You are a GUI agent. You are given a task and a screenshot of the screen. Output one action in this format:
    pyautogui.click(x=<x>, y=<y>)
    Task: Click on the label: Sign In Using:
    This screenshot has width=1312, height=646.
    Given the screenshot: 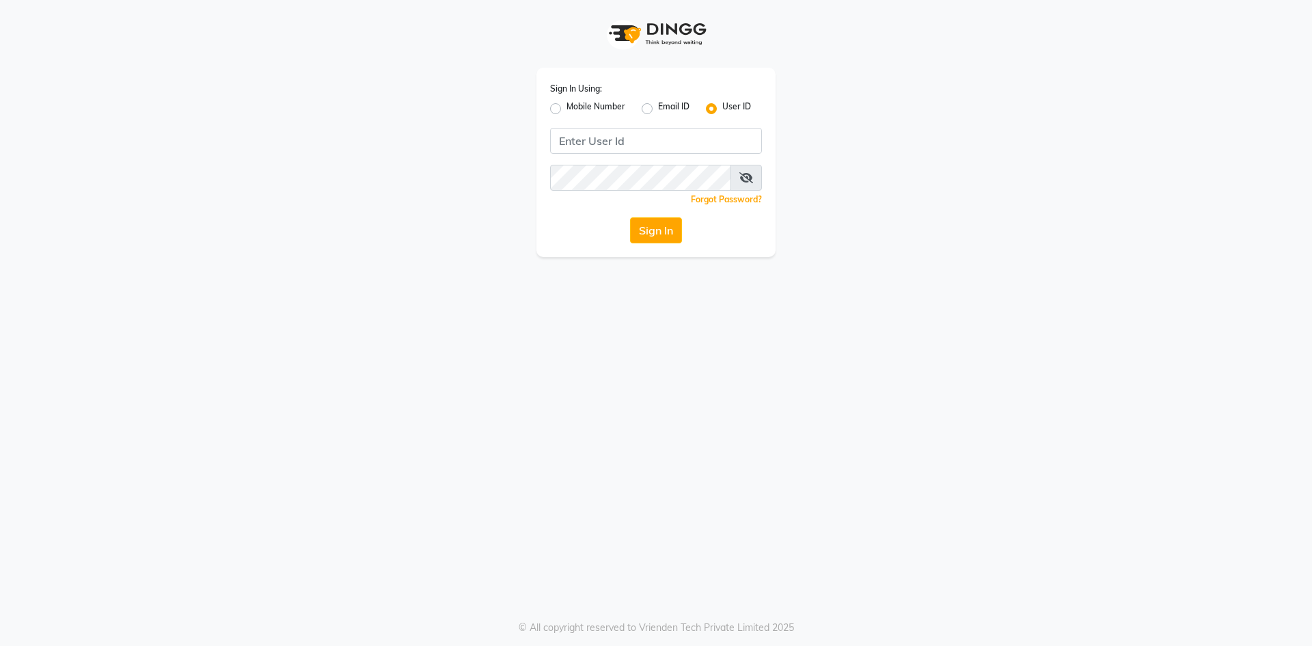 What is the action you would take?
    pyautogui.click(x=576, y=89)
    